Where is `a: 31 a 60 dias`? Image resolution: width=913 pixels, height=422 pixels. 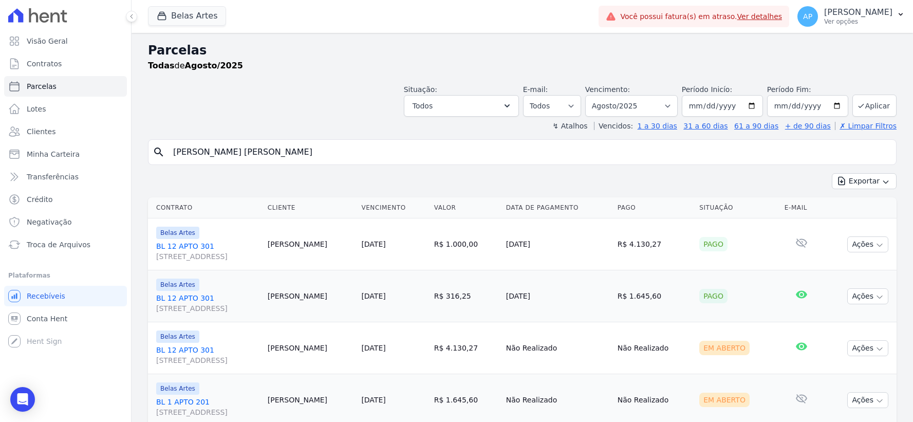 a: 31 a 60 dias is located at coordinates (706, 126).